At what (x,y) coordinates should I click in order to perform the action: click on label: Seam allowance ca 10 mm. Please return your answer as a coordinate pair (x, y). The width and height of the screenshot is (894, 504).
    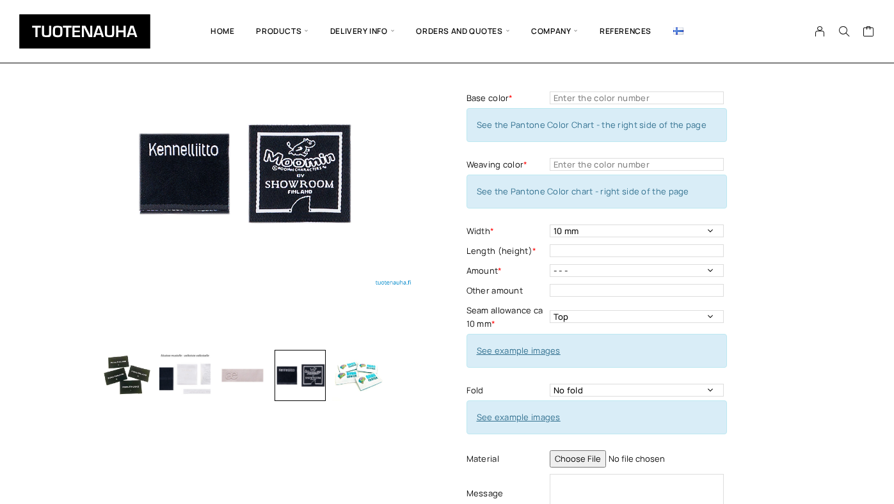
    Looking at the image, I should click on (506, 317).